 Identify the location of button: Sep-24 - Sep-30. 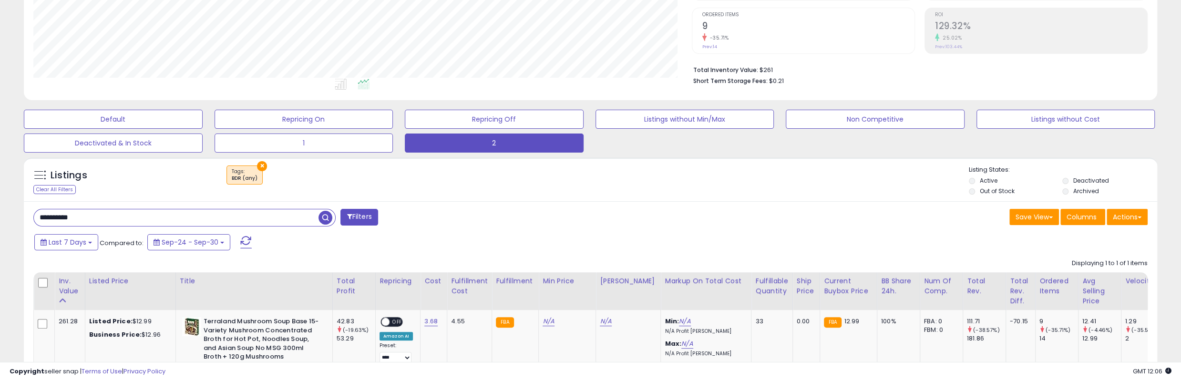
(189, 242).